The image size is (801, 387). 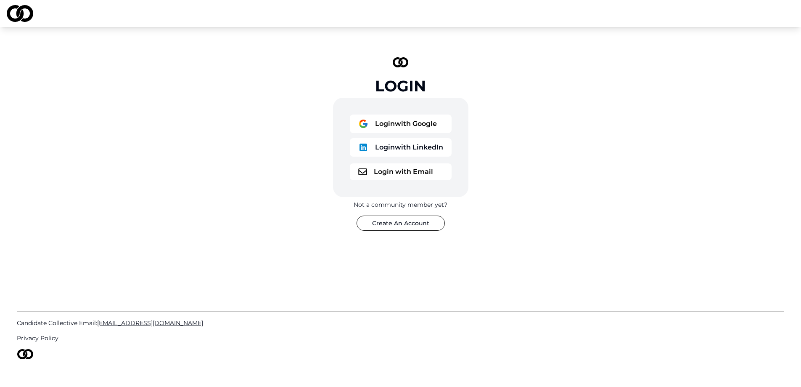 What do you see at coordinates (400, 204) in the screenshot?
I see `div: Not a community member yet?` at bounding box center [400, 204].